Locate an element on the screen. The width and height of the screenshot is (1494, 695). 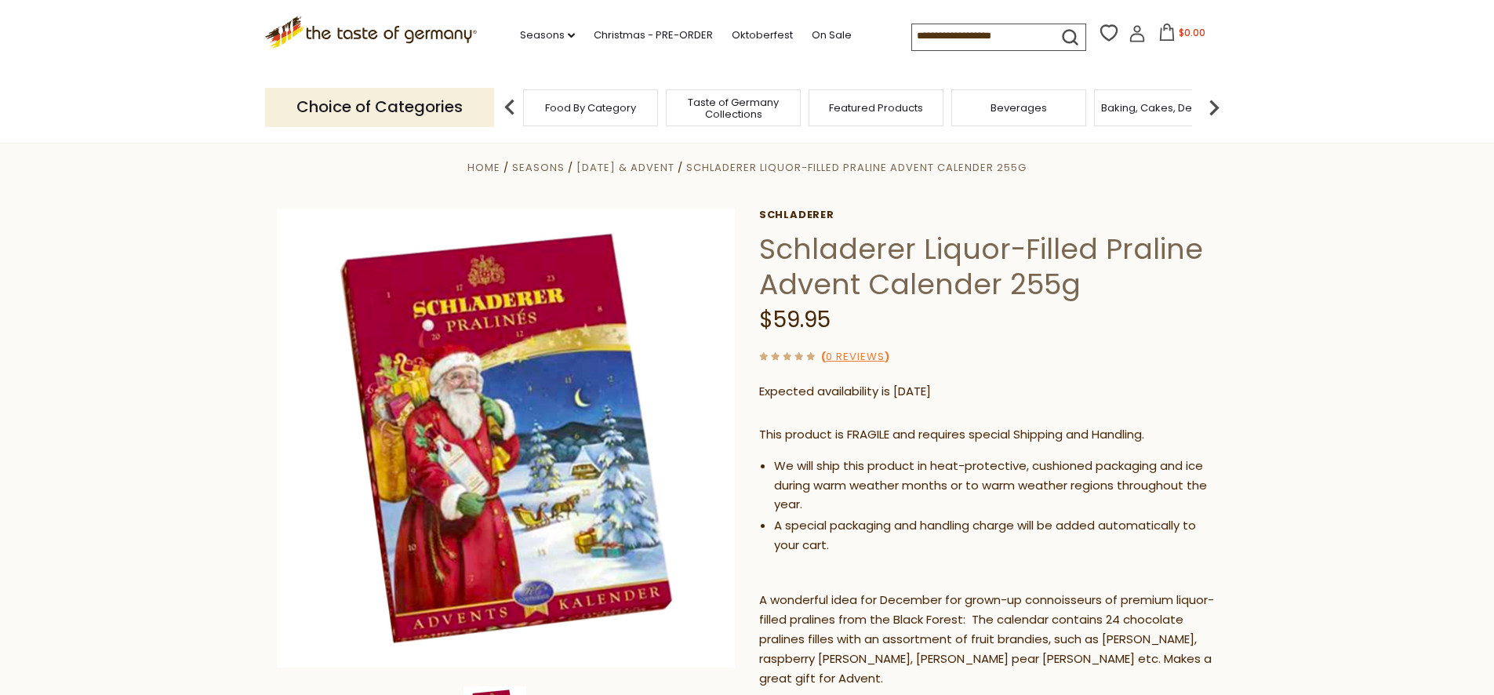
span: Seasons is located at coordinates (538, 167).